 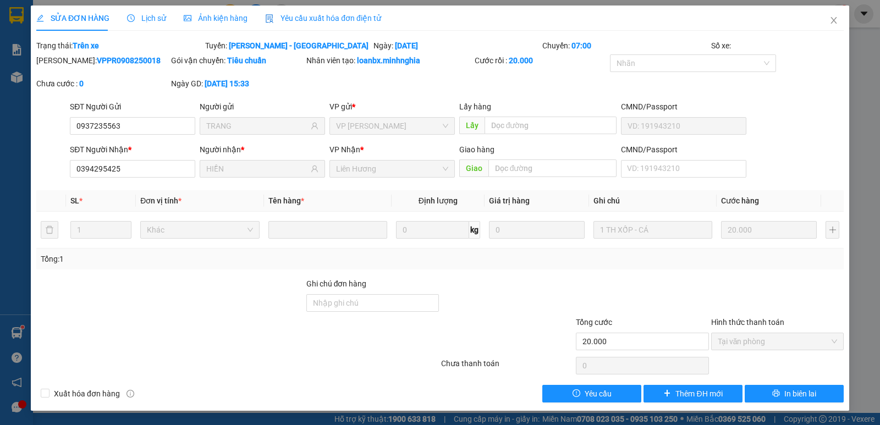 I want to click on div: Tổng: 1, so click(x=190, y=259).